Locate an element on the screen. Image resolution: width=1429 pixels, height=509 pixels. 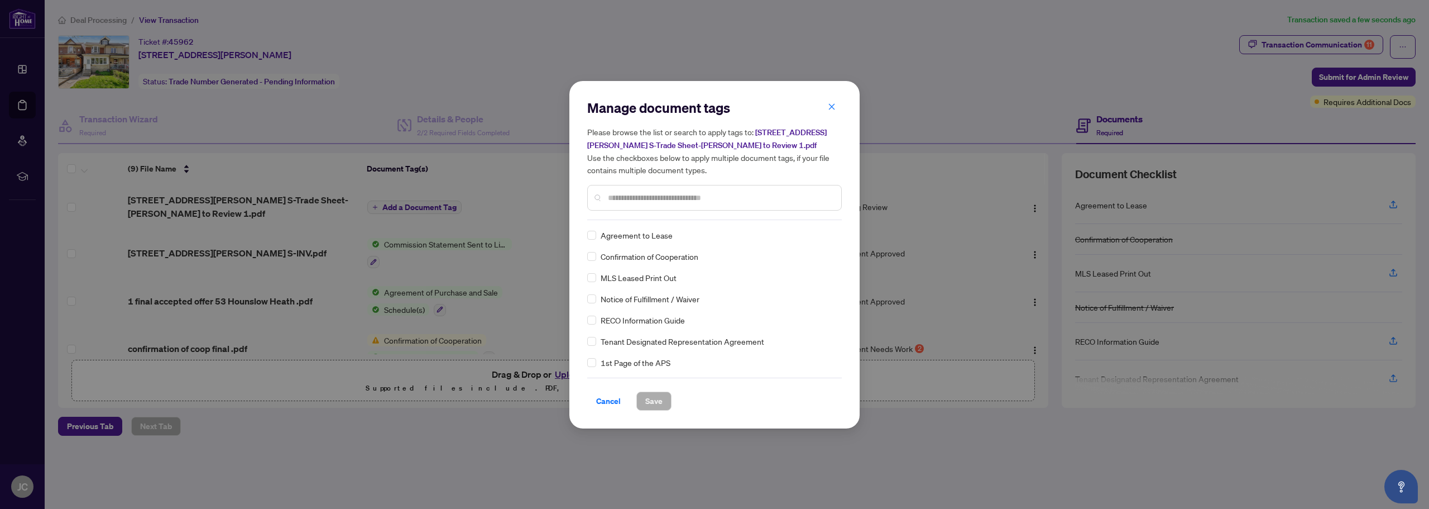
span: Confirmation of Cooperation is located at coordinates (649, 256).